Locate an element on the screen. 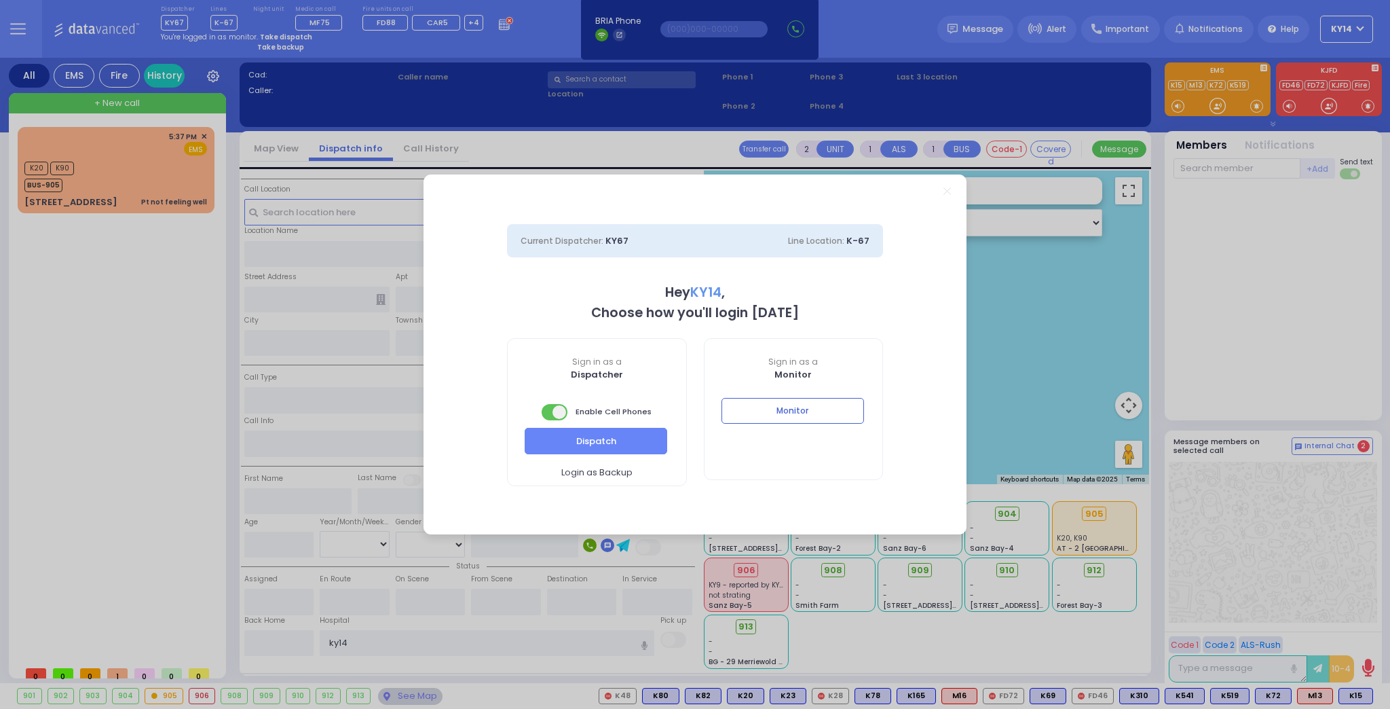  span: Line Location: is located at coordinates (816, 240).